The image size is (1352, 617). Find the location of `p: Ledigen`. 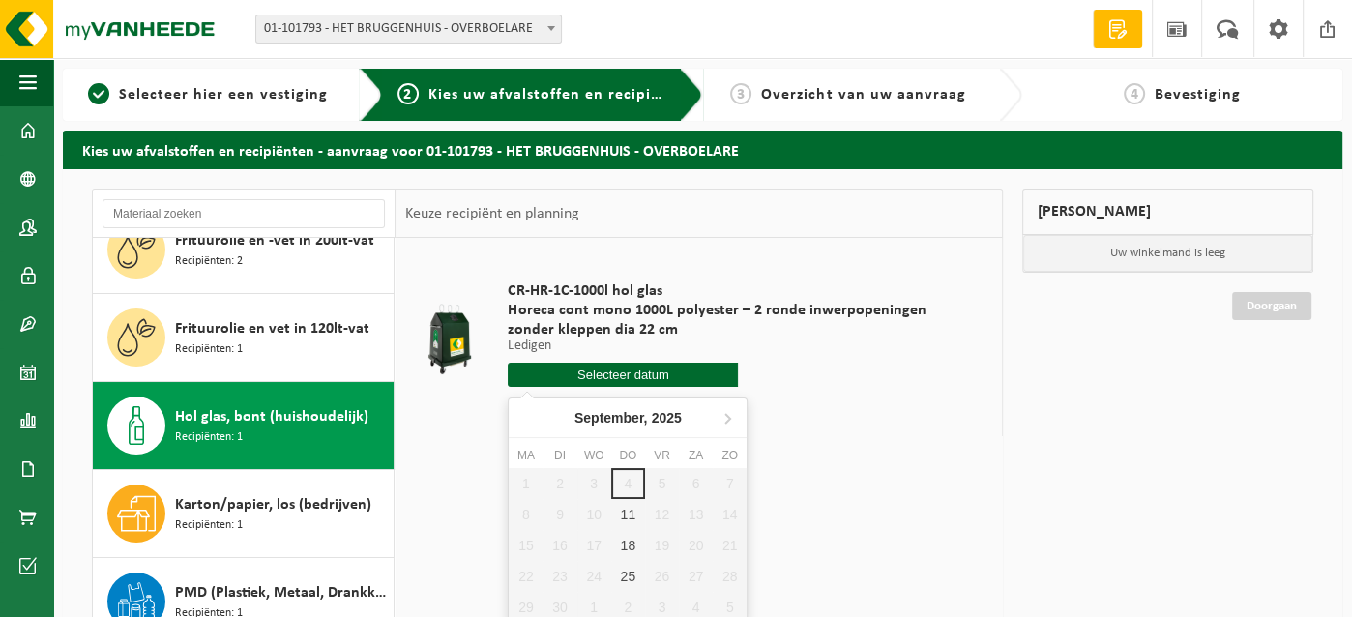

p: Ledigen is located at coordinates (738, 346).